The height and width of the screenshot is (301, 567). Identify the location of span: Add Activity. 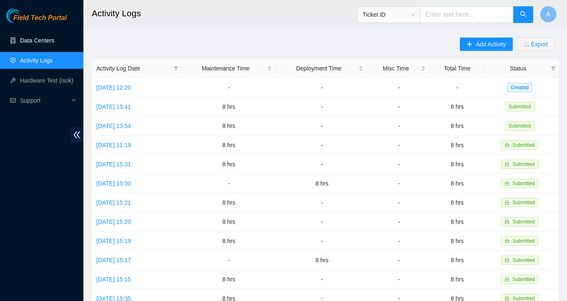
(491, 44).